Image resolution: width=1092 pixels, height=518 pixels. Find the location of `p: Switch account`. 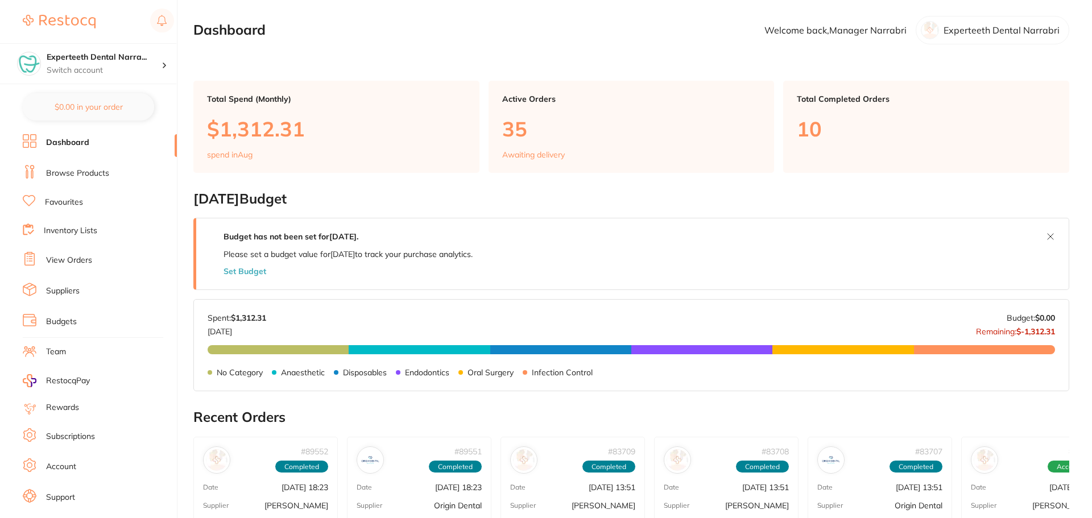

p: Switch account is located at coordinates (104, 71).